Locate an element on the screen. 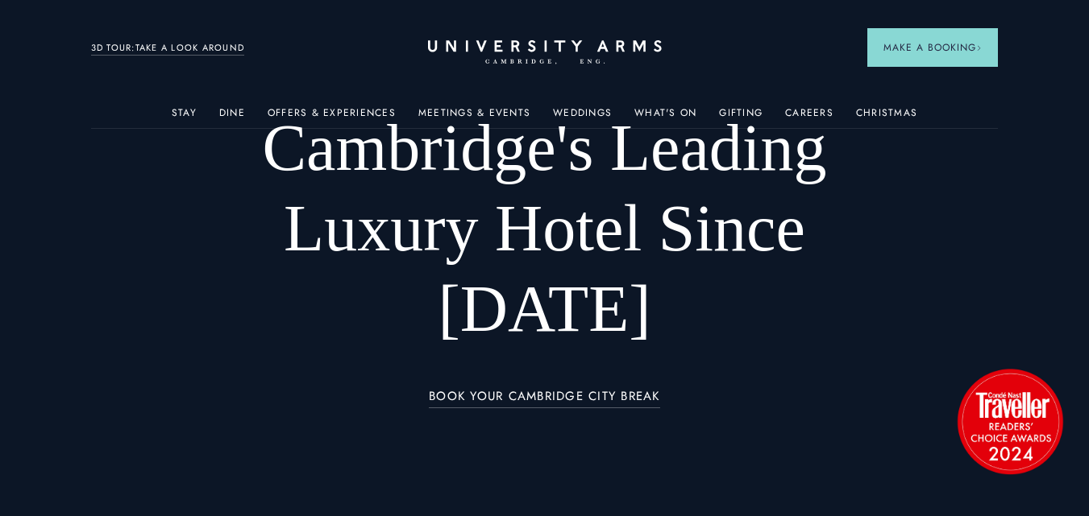  a: Meetings & Events is located at coordinates (474, 118).